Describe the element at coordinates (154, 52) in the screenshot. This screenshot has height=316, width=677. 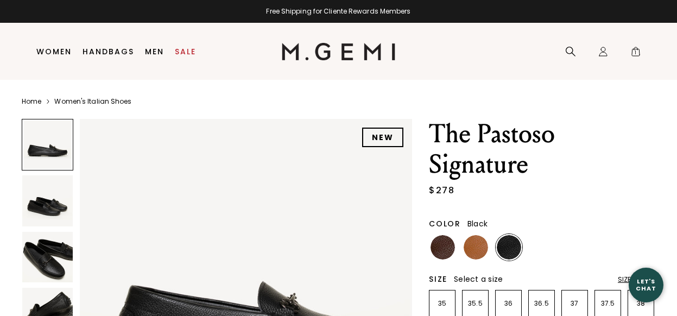
I see `a: Men` at that location.